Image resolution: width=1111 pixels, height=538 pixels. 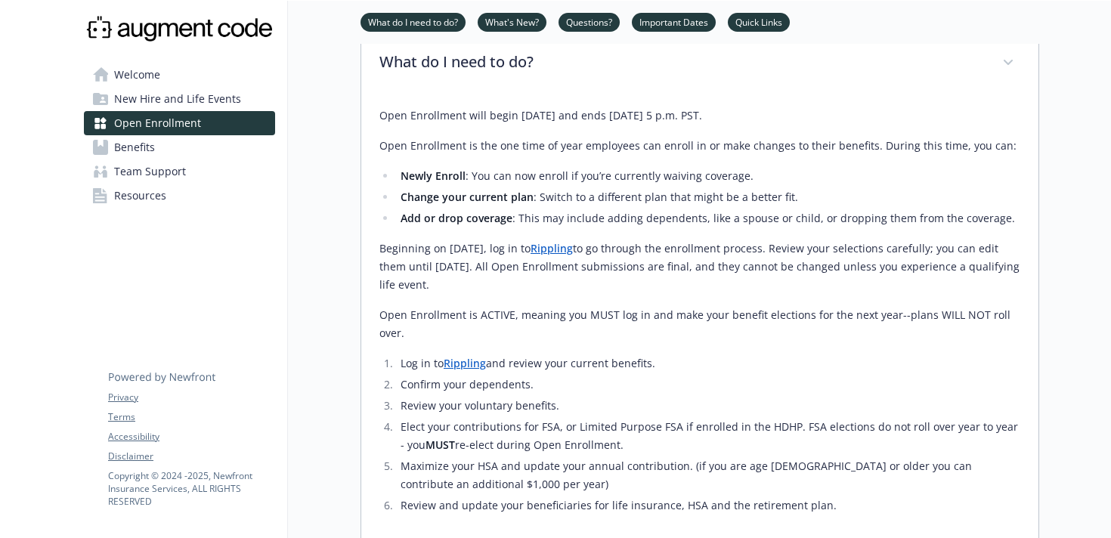 What do you see at coordinates (179, 172) in the screenshot?
I see `a: Team Support` at bounding box center [179, 172].